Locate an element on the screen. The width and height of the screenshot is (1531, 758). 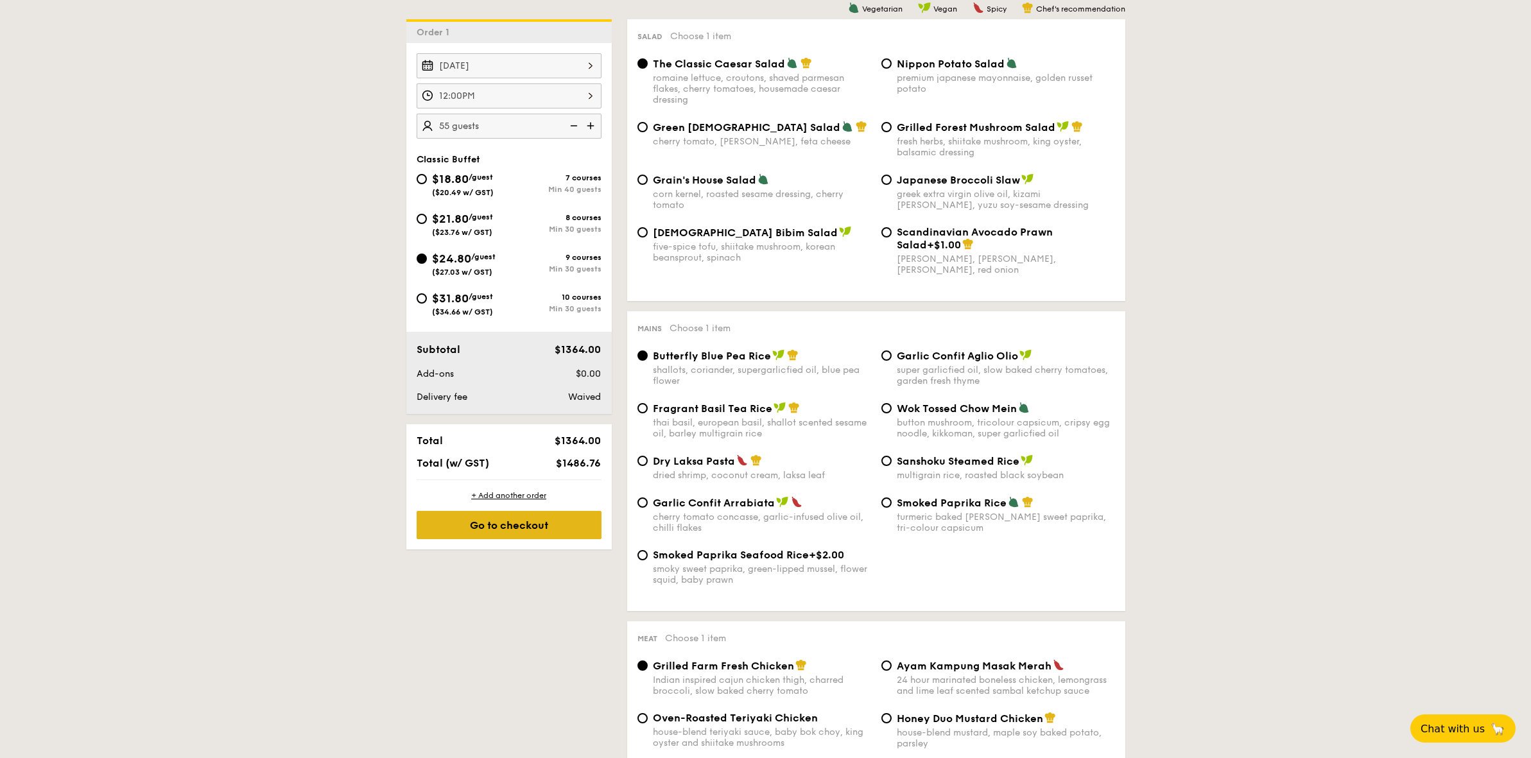
div: Min 40 guests is located at coordinates (555, 189).